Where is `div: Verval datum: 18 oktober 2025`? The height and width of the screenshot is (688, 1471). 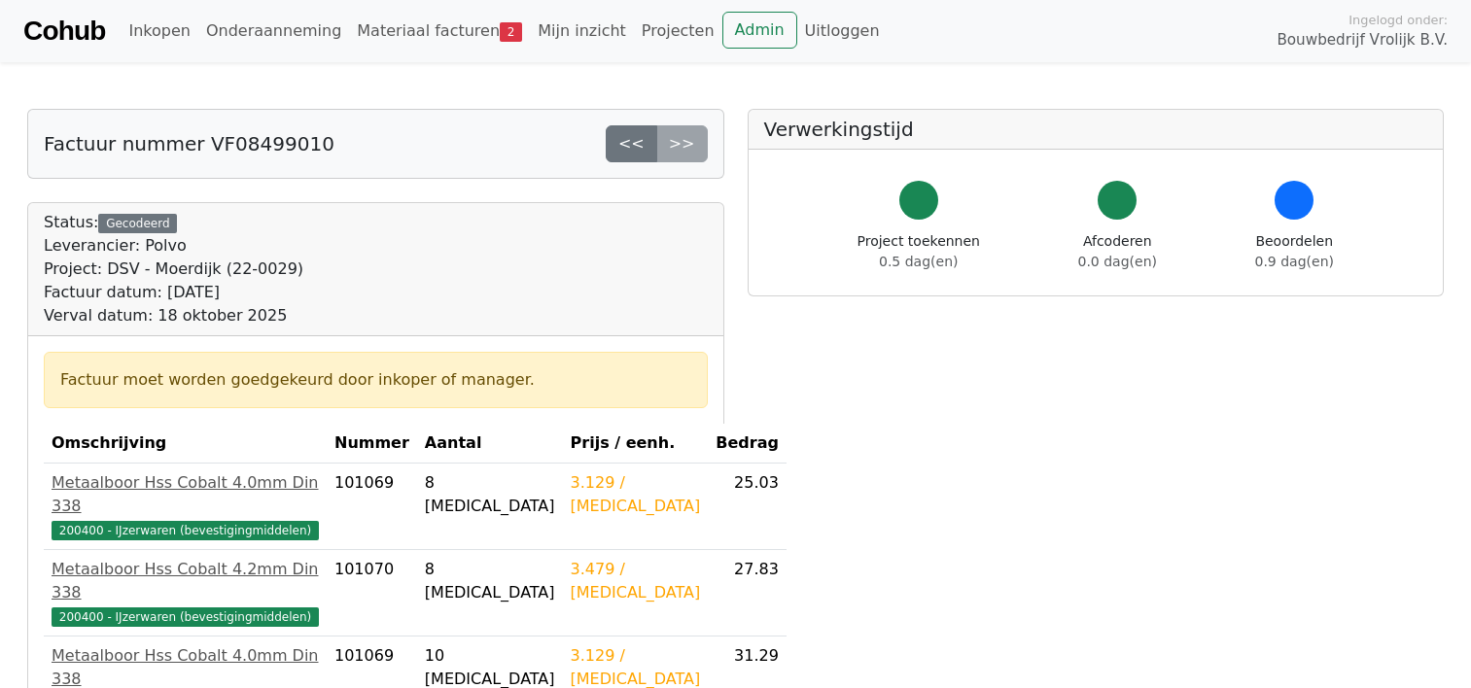 div: Verval datum: 18 oktober 2025 is located at coordinates (173, 316).